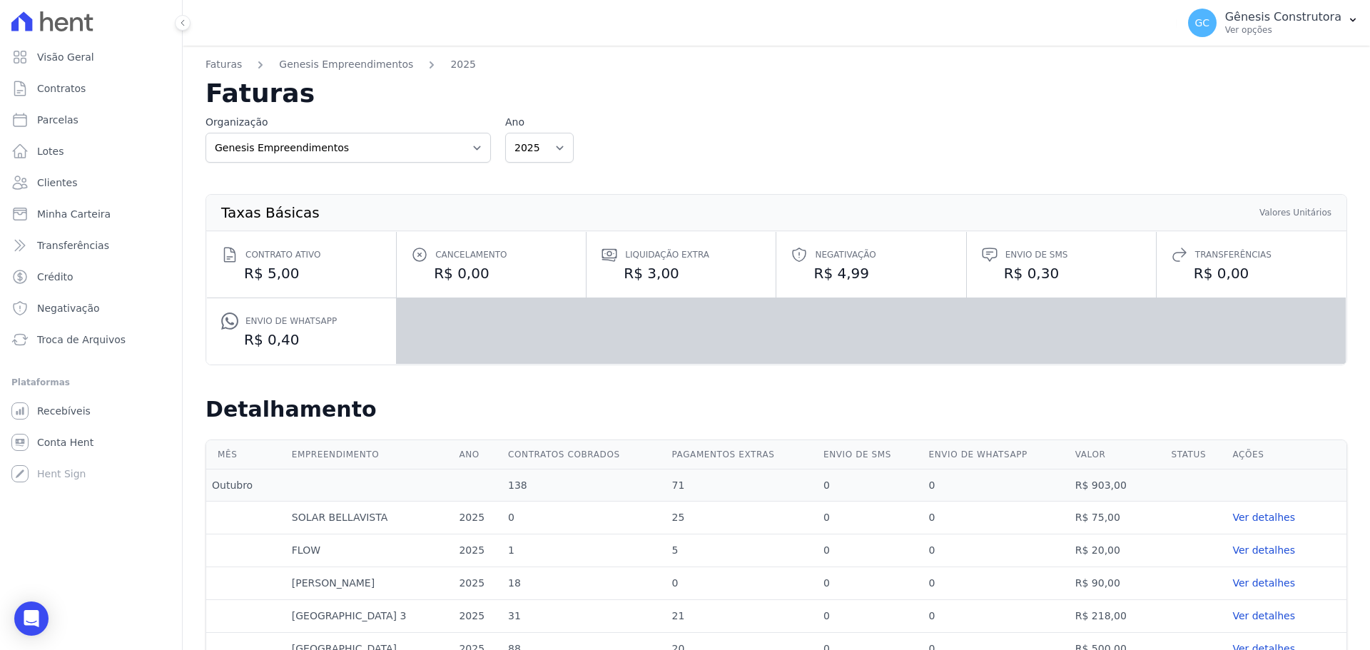  I want to click on dd: R$ 4,99, so click(871, 273).